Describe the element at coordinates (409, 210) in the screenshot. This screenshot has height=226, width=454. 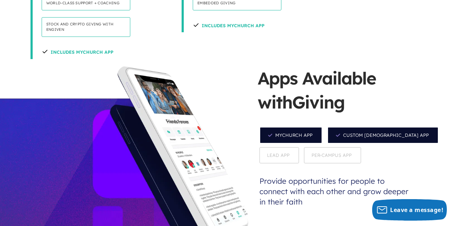
I see `button: Leave a message!` at that location.